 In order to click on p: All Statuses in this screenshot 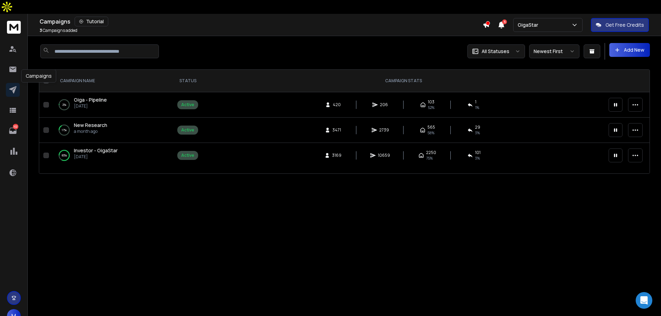, I will do `click(496, 51)`.